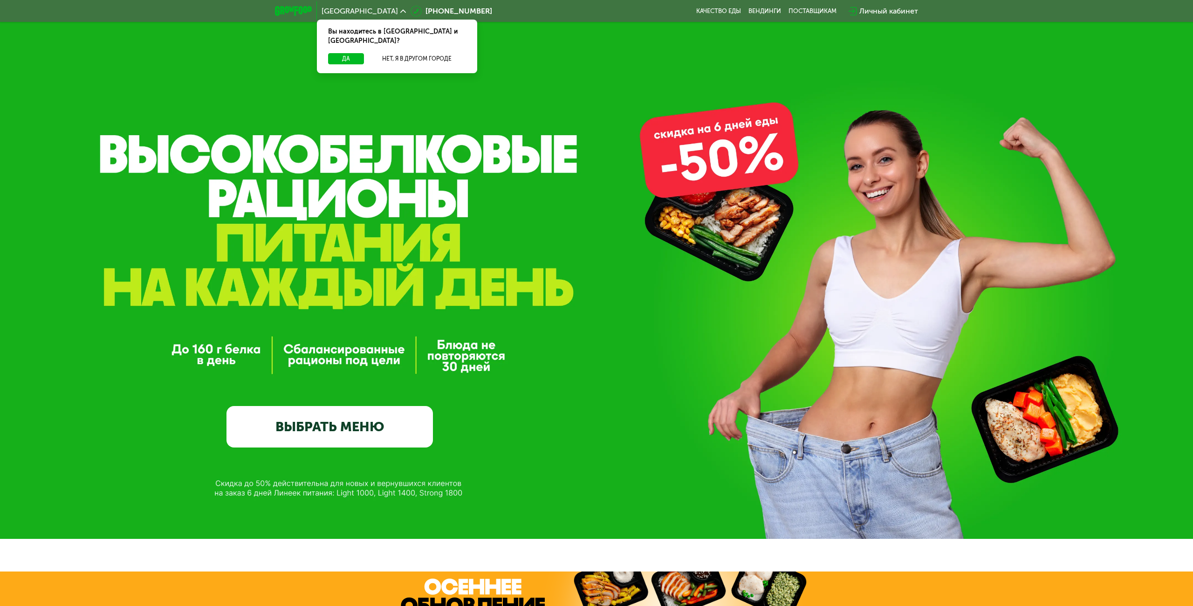 The height and width of the screenshot is (606, 1193). Describe the element at coordinates (719, 11) in the screenshot. I see `a: Качество еды` at that location.